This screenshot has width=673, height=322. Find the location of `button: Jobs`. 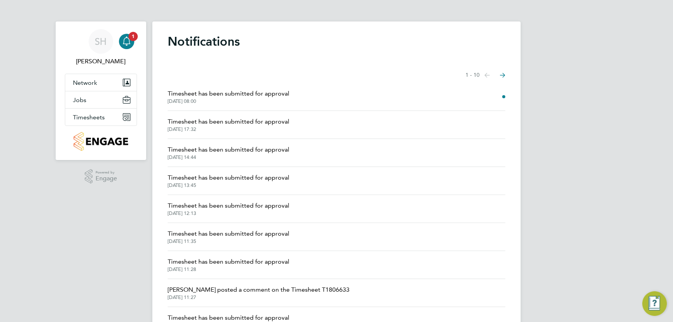

button: Jobs is located at coordinates (101, 100).